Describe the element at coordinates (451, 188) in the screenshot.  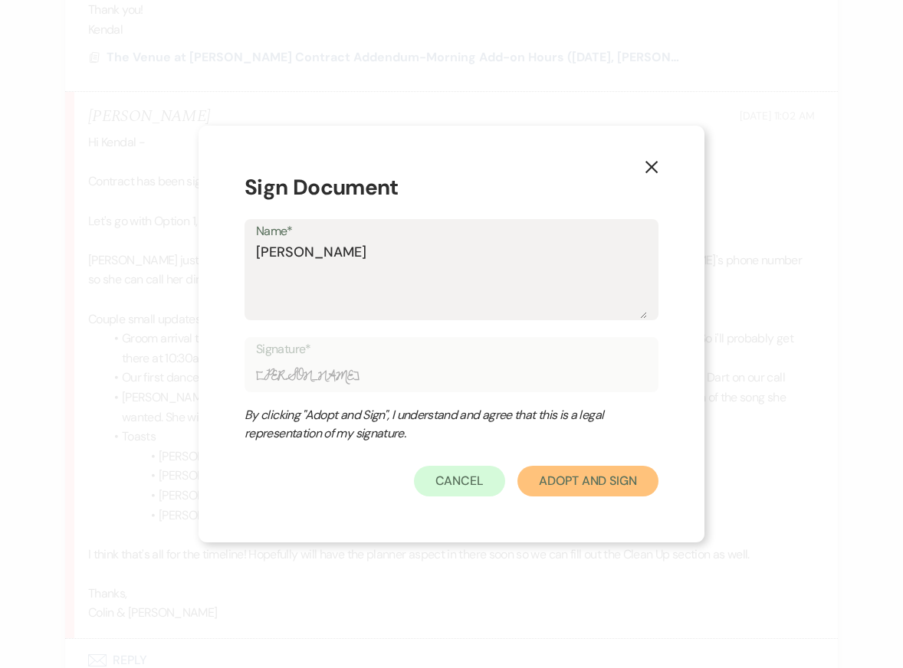
I see `h1: Sign Document` at that location.